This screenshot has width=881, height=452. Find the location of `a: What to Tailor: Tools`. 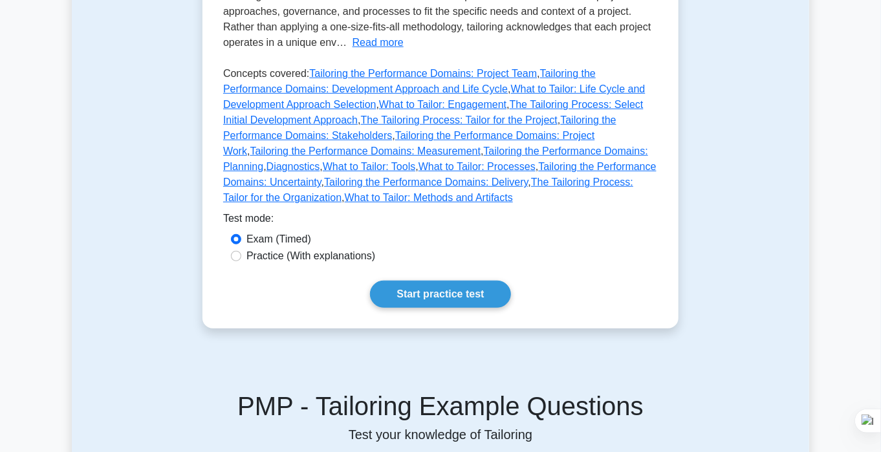

a: What to Tailor: Tools is located at coordinates (369, 166).